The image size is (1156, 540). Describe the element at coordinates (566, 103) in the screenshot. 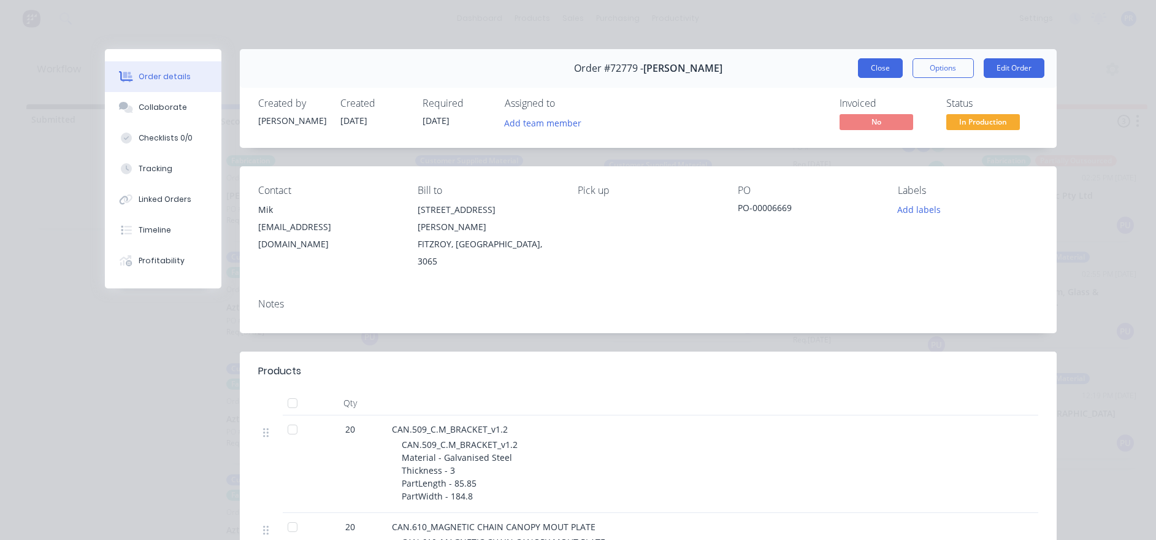

I see `div: Assigned to` at that location.